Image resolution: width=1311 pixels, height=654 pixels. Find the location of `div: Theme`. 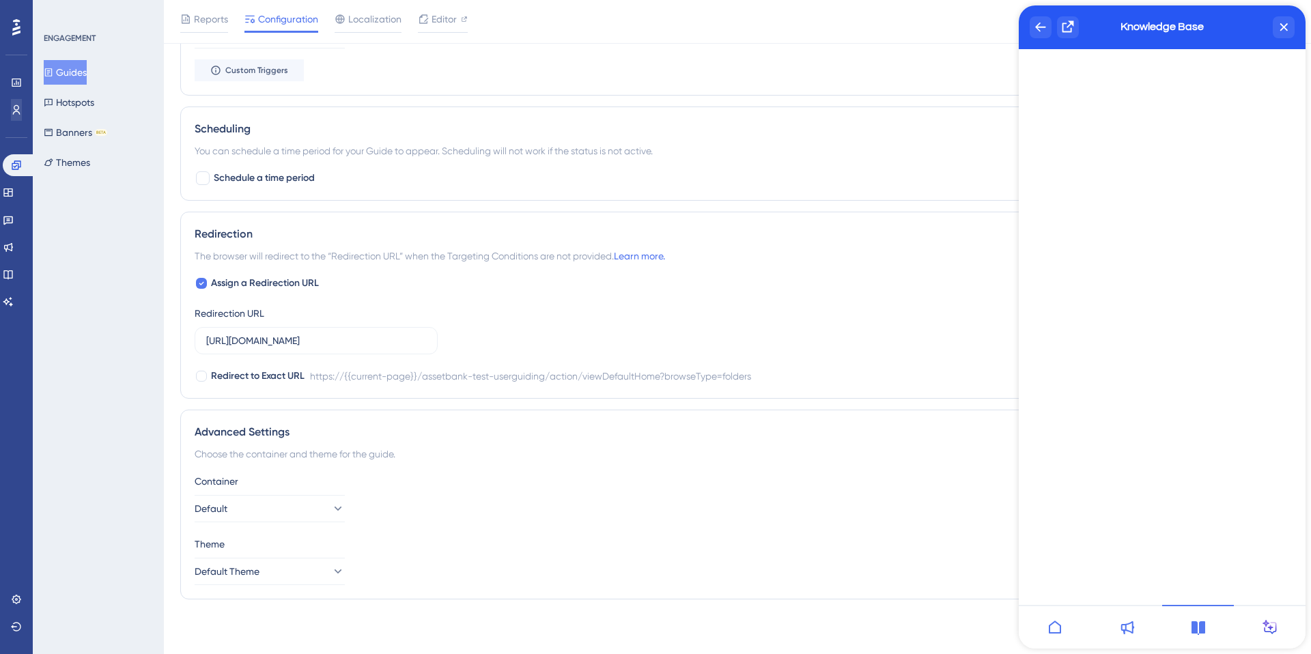

div: Theme is located at coordinates (738, 544).